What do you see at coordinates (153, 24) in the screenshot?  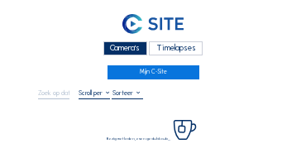 I see `img: C-SITE Logo` at bounding box center [153, 24].